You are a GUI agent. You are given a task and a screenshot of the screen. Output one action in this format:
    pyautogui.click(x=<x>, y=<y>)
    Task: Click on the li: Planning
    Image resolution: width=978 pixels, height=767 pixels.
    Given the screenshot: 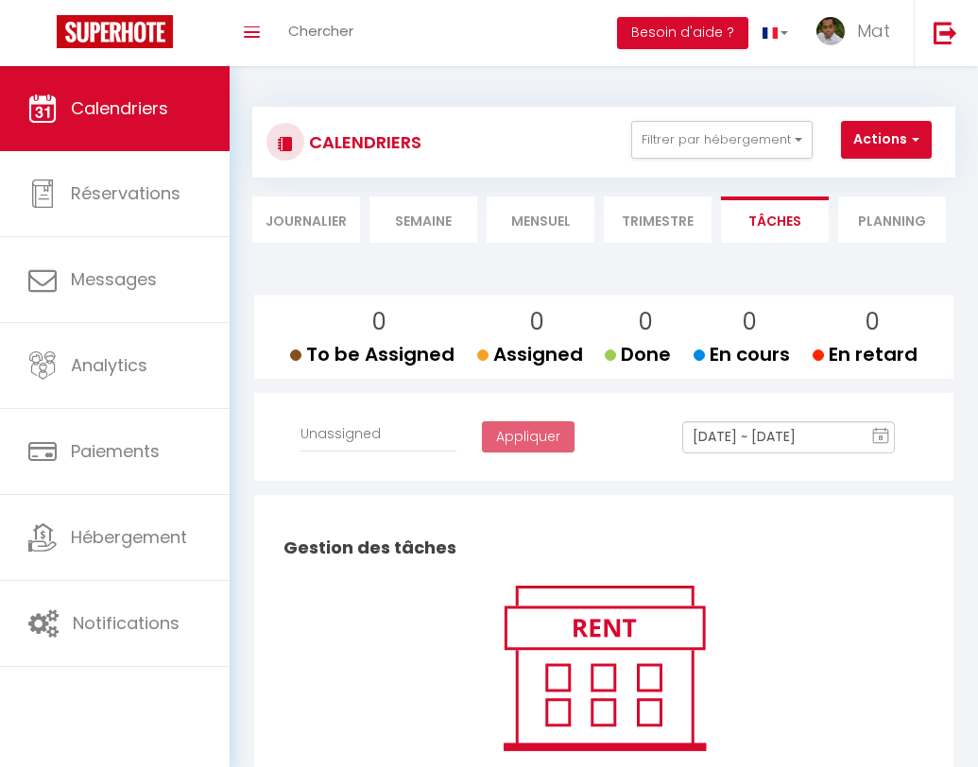 What is the action you would take?
    pyautogui.click(x=892, y=219)
    